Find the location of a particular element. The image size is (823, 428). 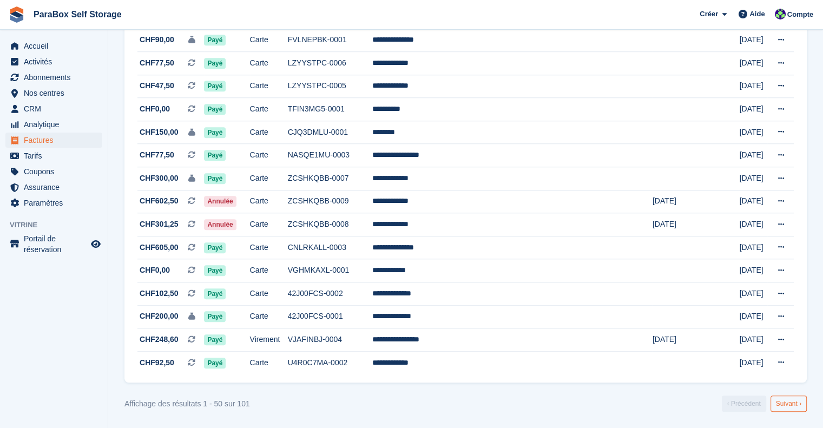

span: CHF150,00 is located at coordinates (159, 132).